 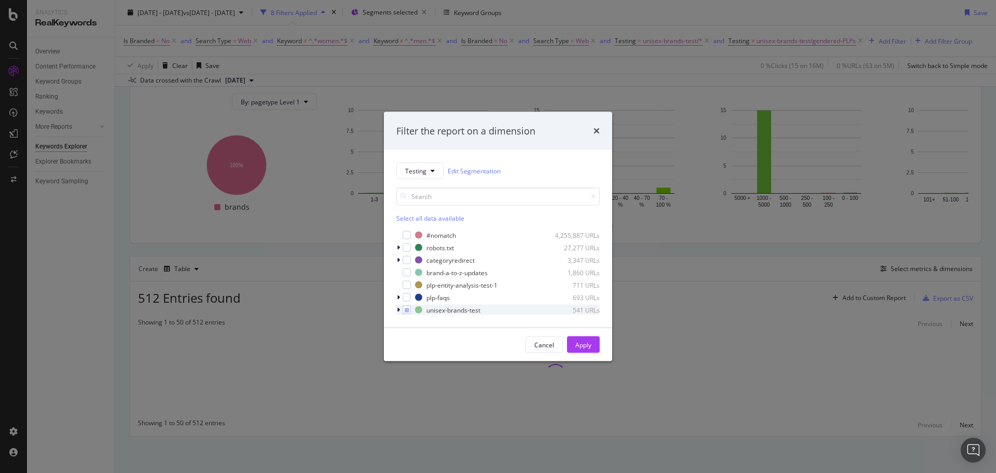 I want to click on div: robots.txt, so click(x=440, y=247).